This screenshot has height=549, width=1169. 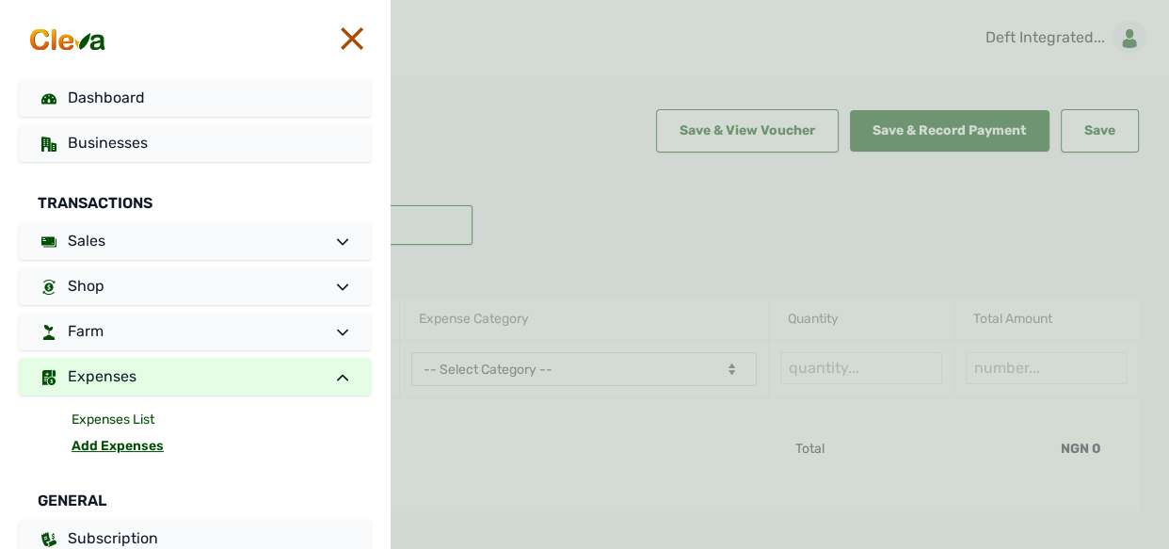 What do you see at coordinates (87, 240) in the screenshot?
I see `span: Sales` at bounding box center [87, 240].